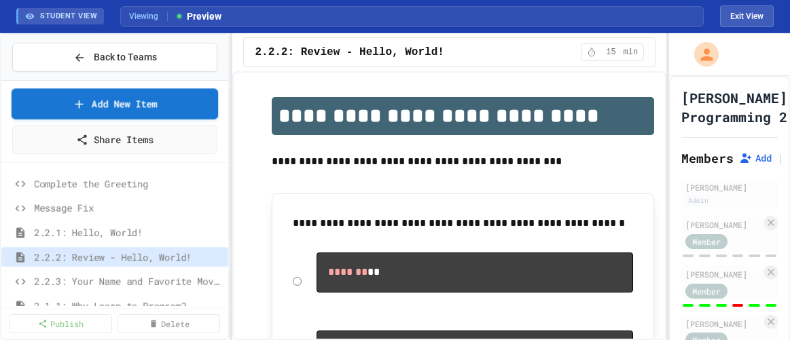 Image resolution: width=790 pixels, height=340 pixels. What do you see at coordinates (128, 232) in the screenshot?
I see `span: 2.2.1: Hello, World!` at bounding box center [128, 232].